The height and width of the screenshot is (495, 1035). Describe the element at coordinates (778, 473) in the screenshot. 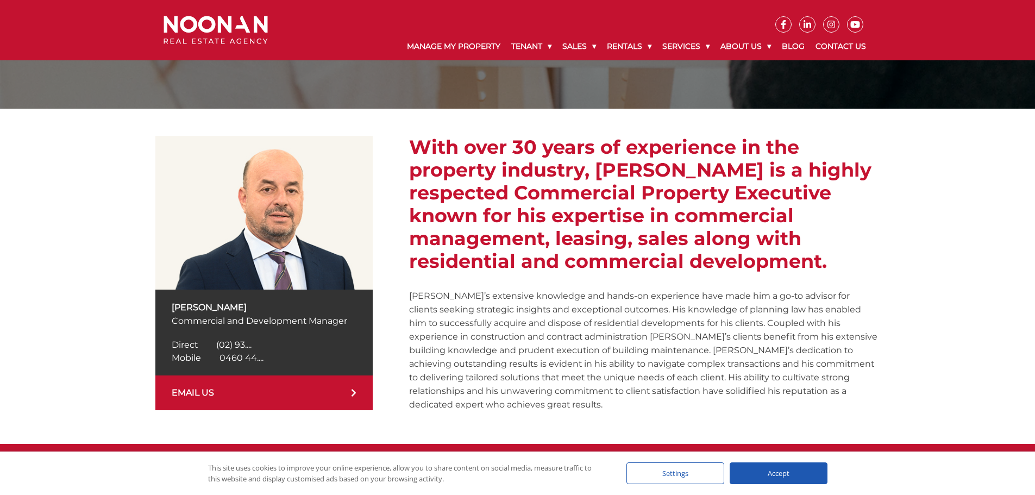

I see `div: Accept` at that location.